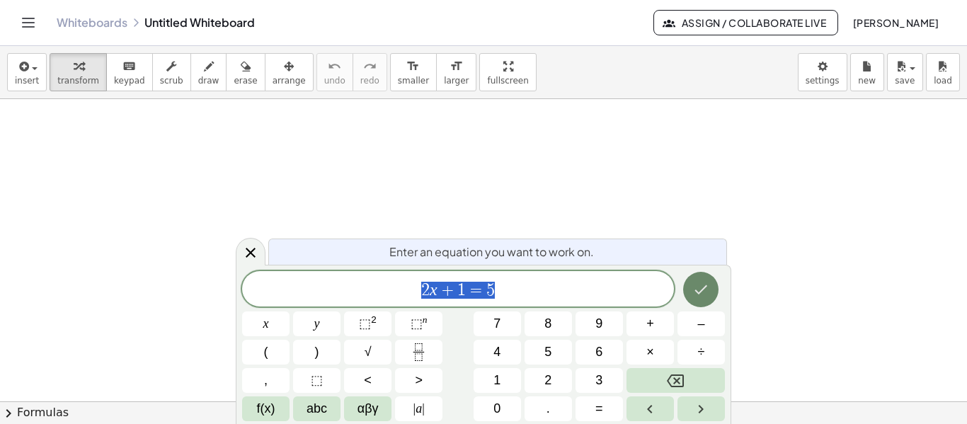  What do you see at coordinates (418, 324) in the screenshot?
I see `button: Superscript` at bounding box center [418, 324].